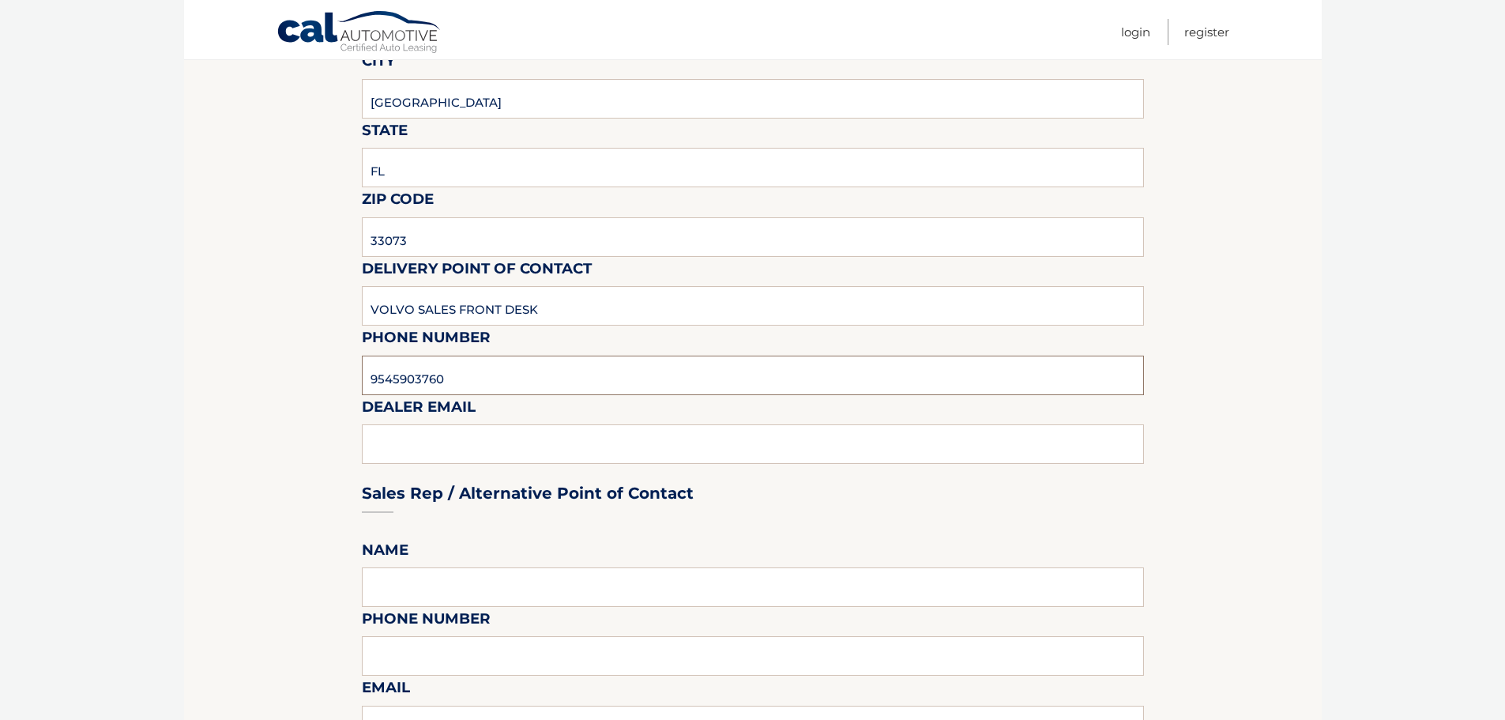 The height and width of the screenshot is (720, 1505). Describe the element at coordinates (385, 133) in the screenshot. I see `label: State` at that location.